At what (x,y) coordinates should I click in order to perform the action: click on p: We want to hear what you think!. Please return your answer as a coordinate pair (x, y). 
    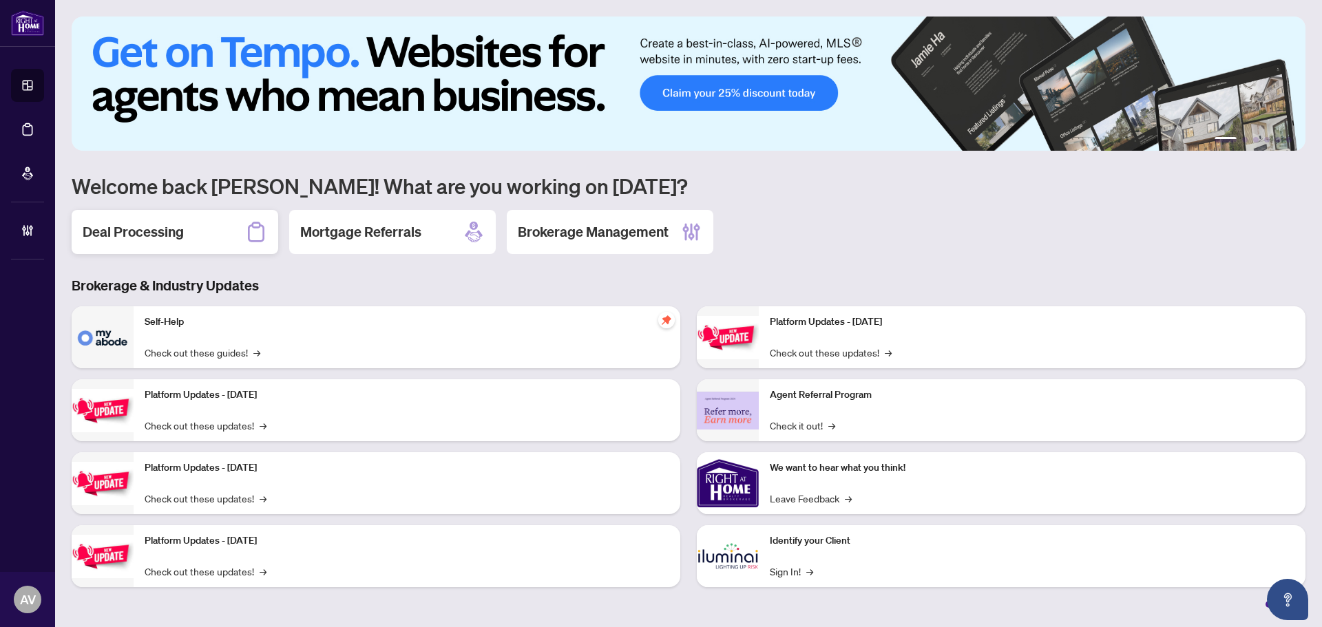
    Looking at the image, I should click on (1032, 468).